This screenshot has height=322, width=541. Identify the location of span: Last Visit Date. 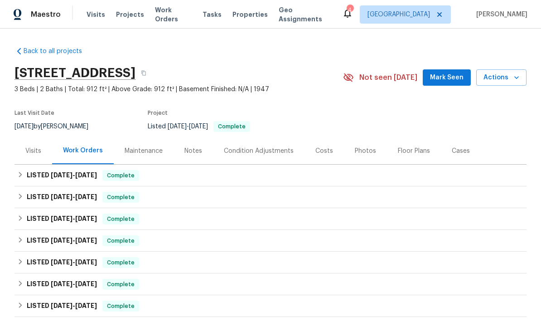
(34, 113).